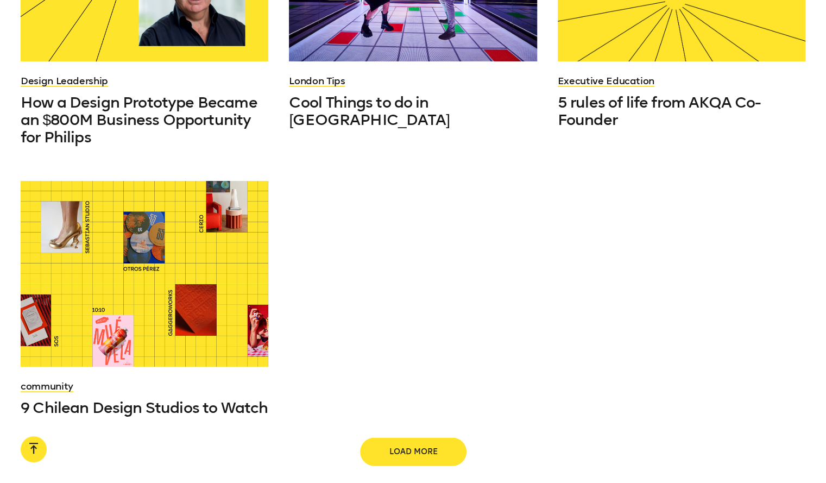 The height and width of the screenshot is (483, 826). Describe the element at coordinates (64, 81) in the screenshot. I see `a: Design Leadership` at that location.